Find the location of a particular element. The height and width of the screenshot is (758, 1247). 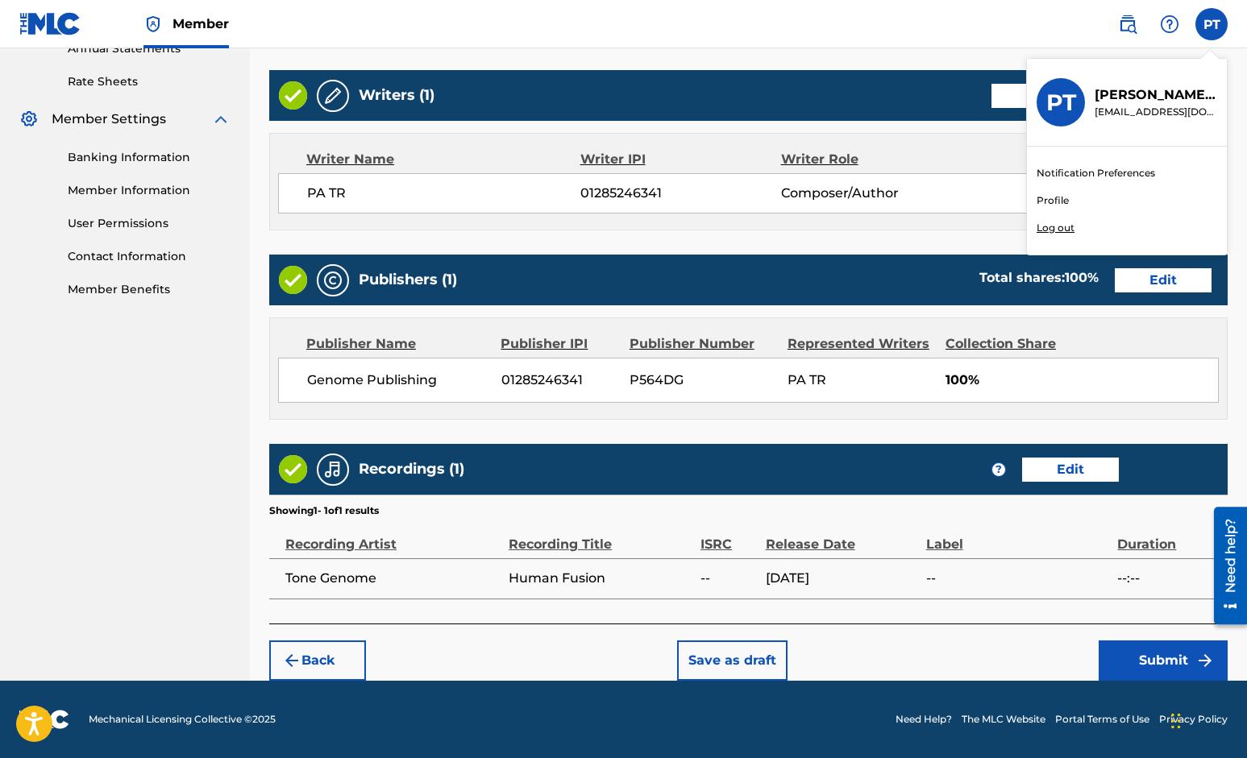

p: pmtringali@gmail.com is located at coordinates (1156, 112).